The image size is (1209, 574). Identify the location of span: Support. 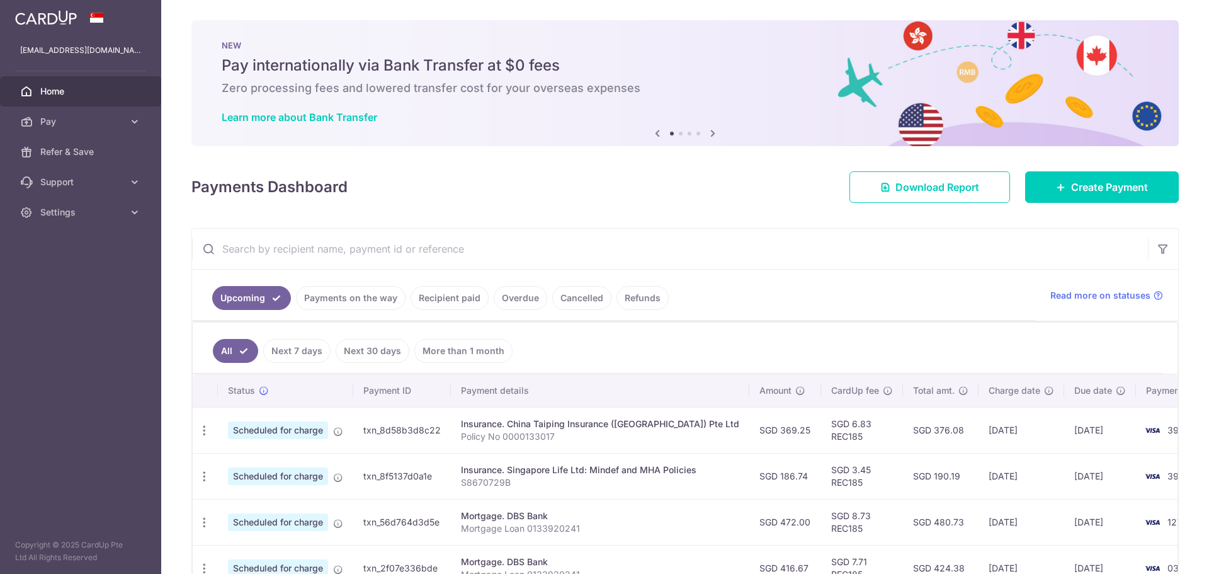
(82, 182).